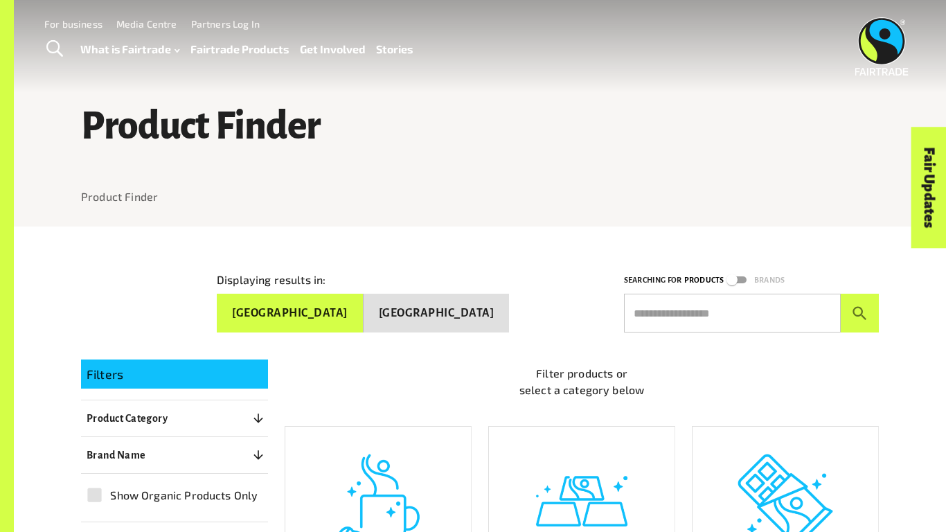 Image resolution: width=946 pixels, height=532 pixels. I want to click on p: Brands, so click(769, 280).